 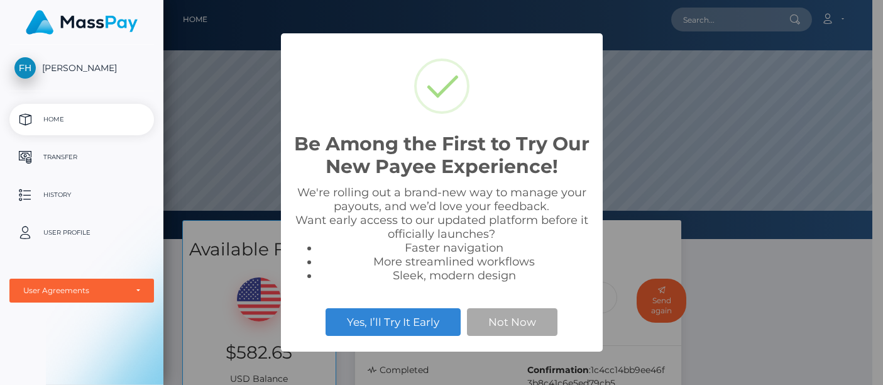 What do you see at coordinates (455, 275) in the screenshot?
I see `li: Sleek, modern design` at bounding box center [455, 275].